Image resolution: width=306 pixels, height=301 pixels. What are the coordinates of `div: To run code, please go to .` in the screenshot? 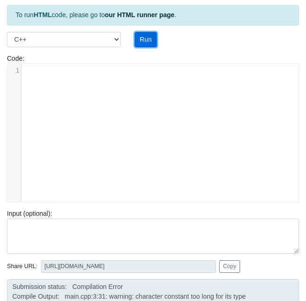 It's located at (153, 15).